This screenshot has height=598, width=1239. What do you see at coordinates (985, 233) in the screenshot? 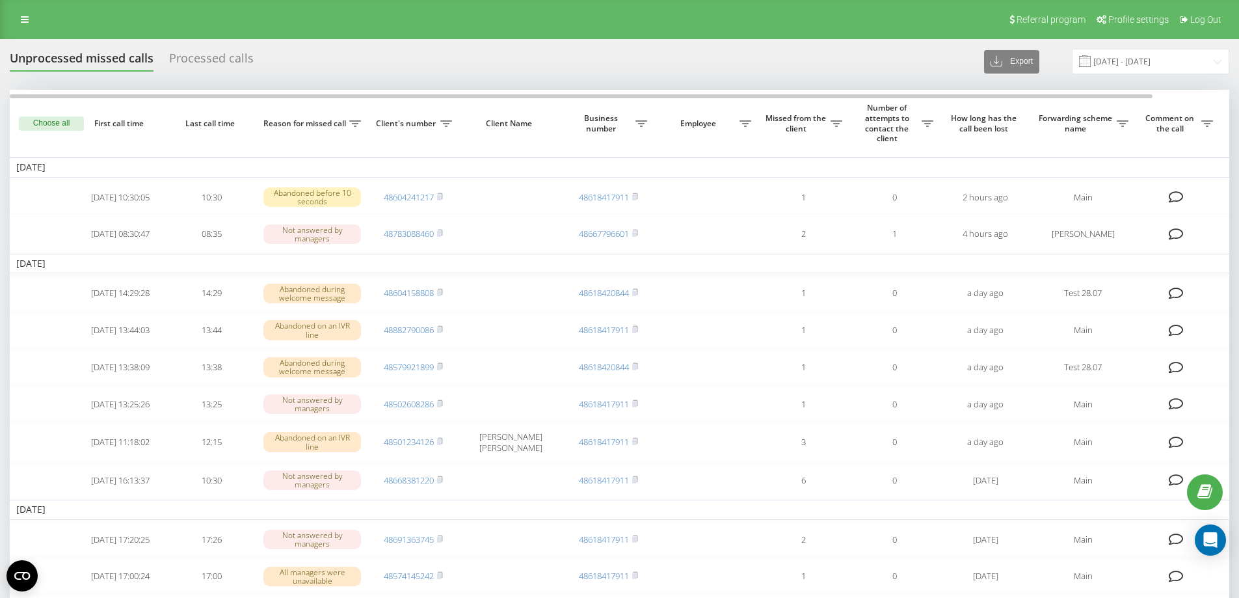
I see `td: 4 hours ago` at bounding box center [985, 233].